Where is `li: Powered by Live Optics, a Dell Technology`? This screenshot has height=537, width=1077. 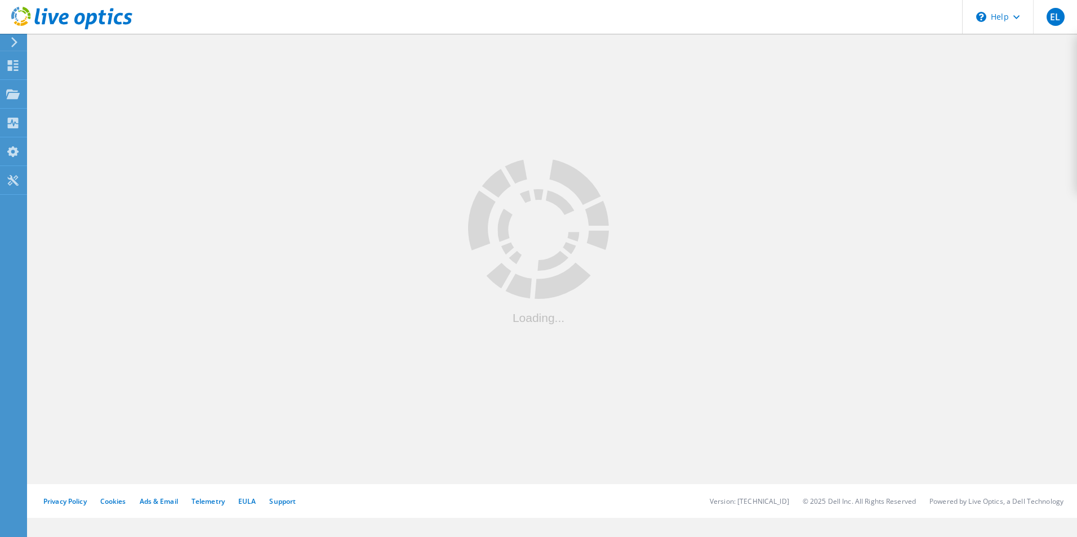 li: Powered by Live Optics, a Dell Technology is located at coordinates (996, 501).